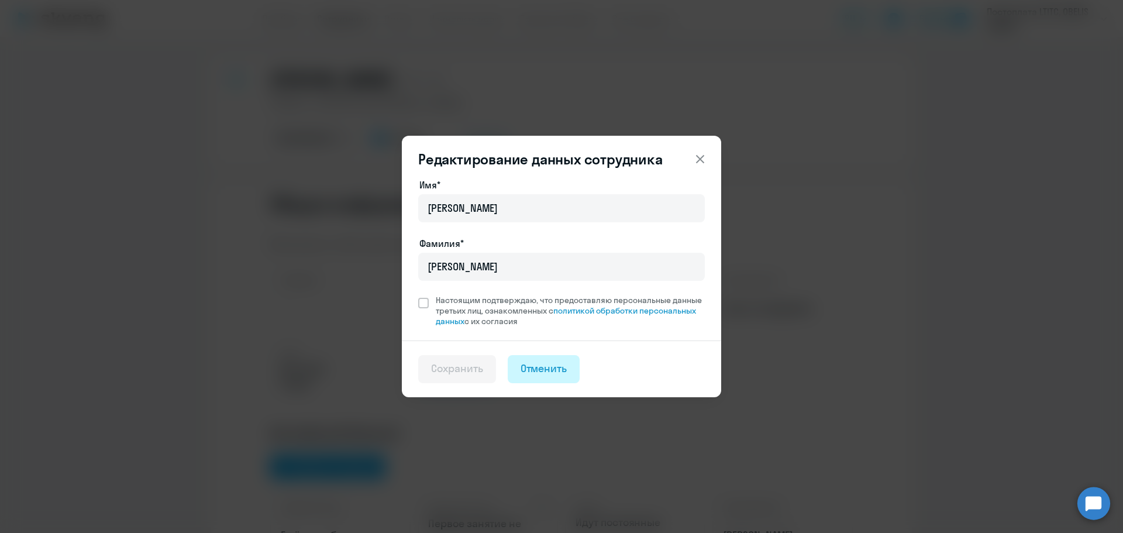 The height and width of the screenshot is (533, 1123). What do you see at coordinates (565, 316) in the screenshot?
I see `a: политикой обработки персональных данных` at bounding box center [565, 316].